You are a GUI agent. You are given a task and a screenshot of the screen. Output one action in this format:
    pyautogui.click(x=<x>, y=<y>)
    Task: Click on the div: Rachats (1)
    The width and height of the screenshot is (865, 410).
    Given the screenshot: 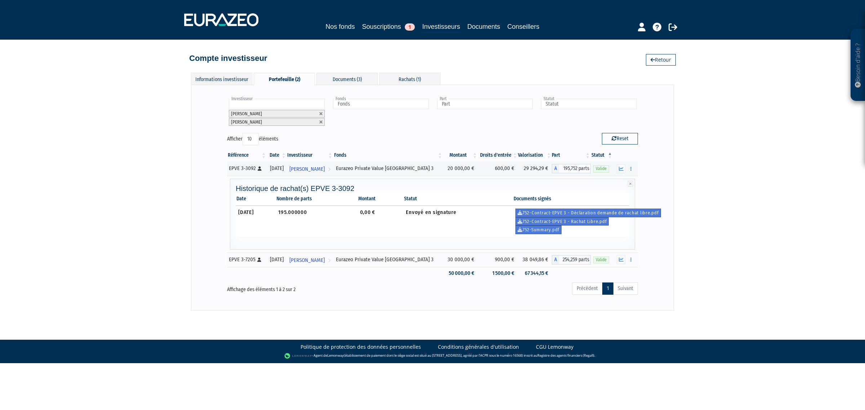 What is the action you would take?
    pyautogui.click(x=410, y=79)
    